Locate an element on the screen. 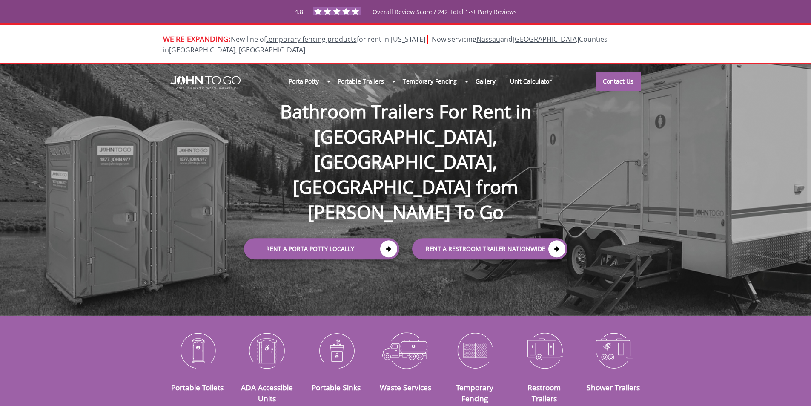 The image size is (811, 406). a: Portable Sinks is located at coordinates (336, 387).